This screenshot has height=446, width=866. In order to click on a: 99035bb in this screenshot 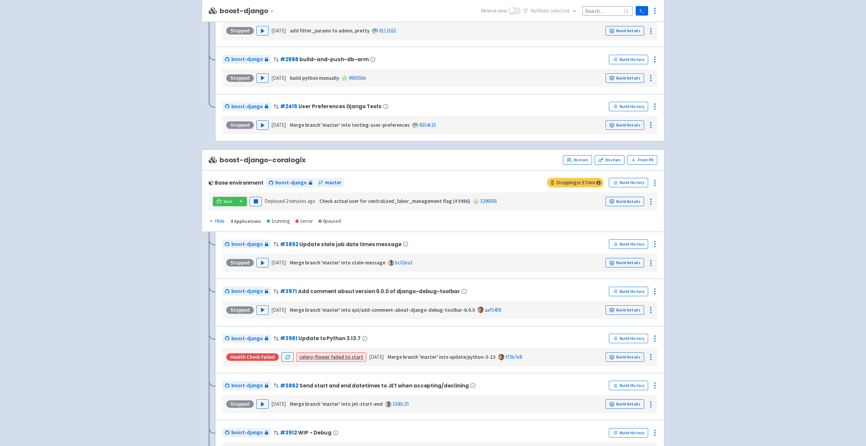, I will do `click(357, 78)`.